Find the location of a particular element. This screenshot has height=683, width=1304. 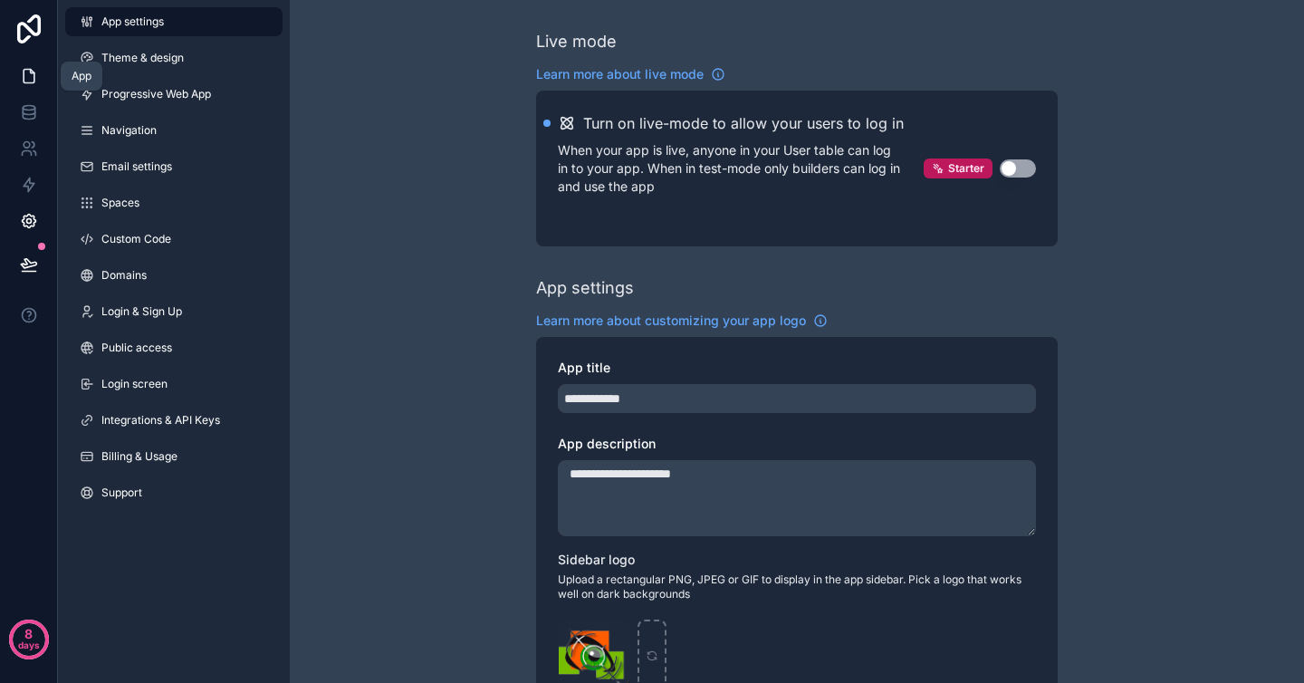

a: Integrations & API Keys is located at coordinates (174, 420).